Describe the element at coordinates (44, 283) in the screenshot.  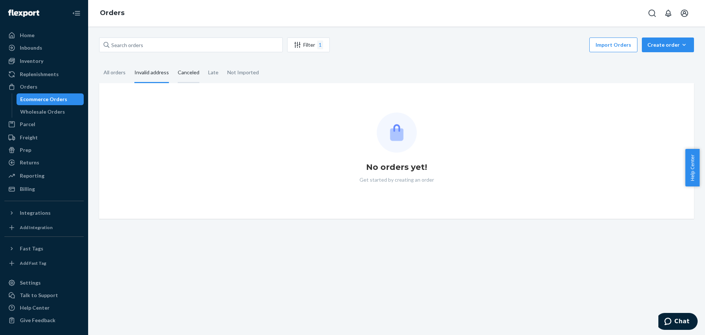
I see `a: Settings` at that location.